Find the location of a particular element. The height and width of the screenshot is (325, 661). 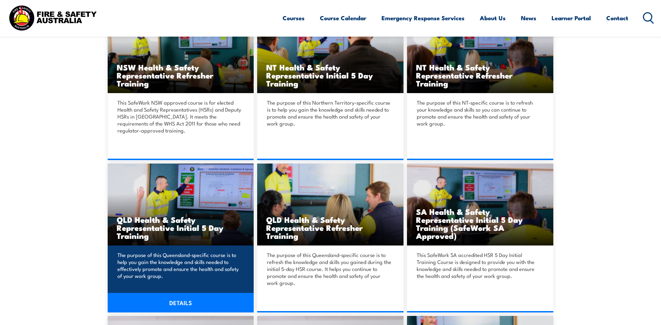

a: SA Health & Safety Representative Initial 5 Day Training (SafeWork SA Approved) is located at coordinates (480, 204).